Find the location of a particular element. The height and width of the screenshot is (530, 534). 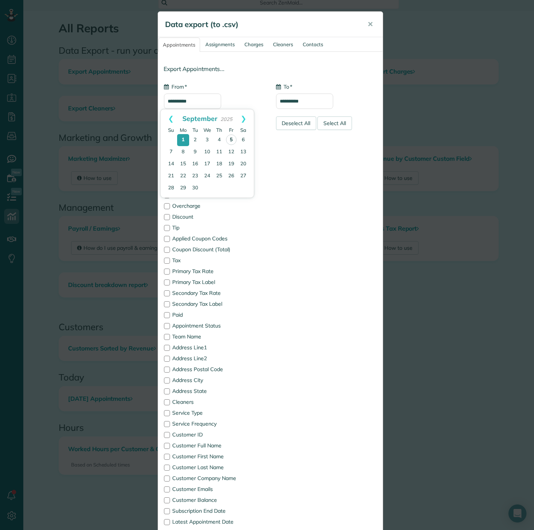

label: Address Line2 is located at coordinates (214, 358).